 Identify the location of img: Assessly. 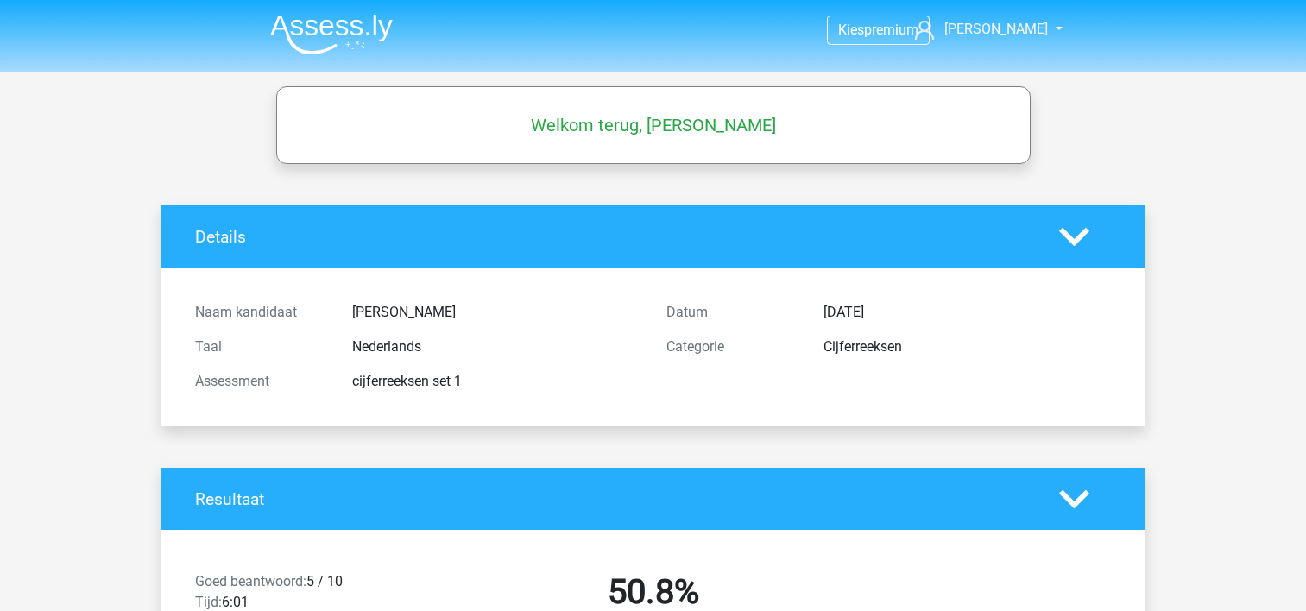
(331, 34).